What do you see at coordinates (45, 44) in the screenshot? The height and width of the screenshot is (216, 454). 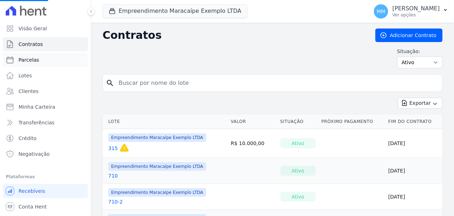 I see `a: Contratos` at bounding box center [45, 44].